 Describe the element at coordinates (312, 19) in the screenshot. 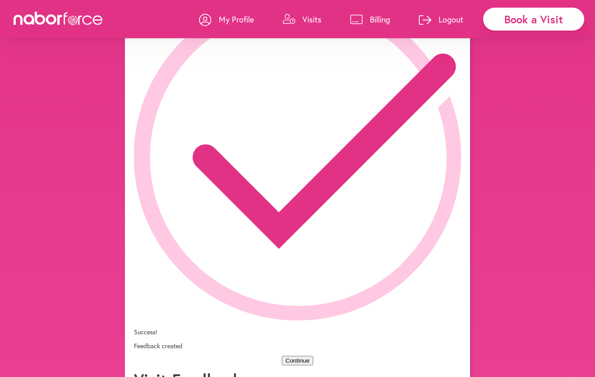

I see `p: Visits` at that location.